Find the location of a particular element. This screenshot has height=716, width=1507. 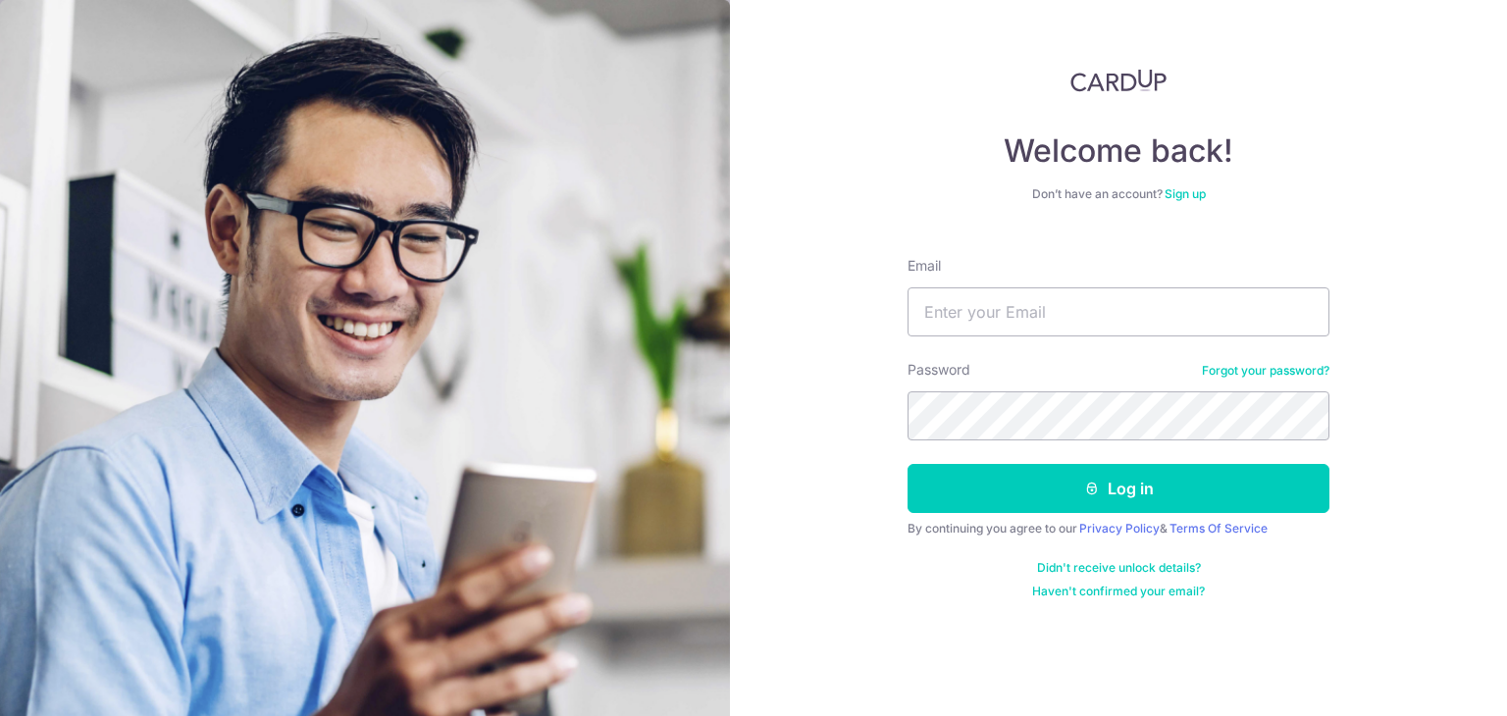

button: Log in is located at coordinates (1118, 488).